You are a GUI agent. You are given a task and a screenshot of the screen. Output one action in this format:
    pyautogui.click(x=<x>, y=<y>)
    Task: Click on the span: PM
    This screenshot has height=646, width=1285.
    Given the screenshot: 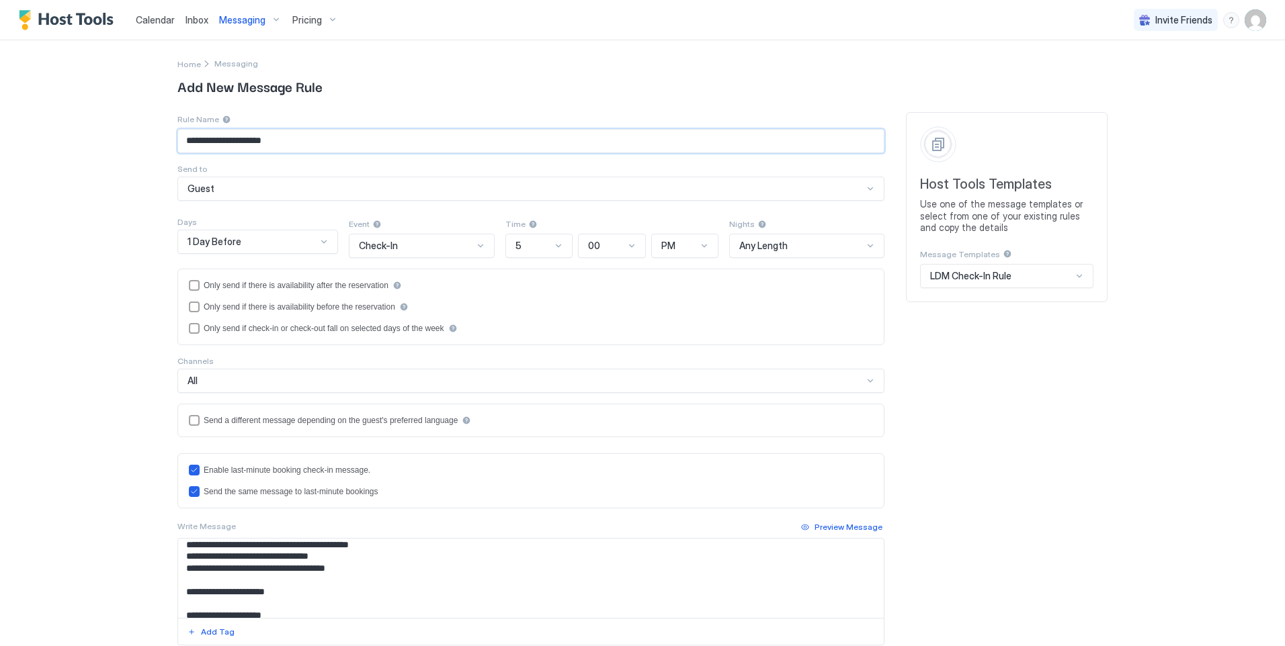 What is the action you would take?
    pyautogui.click(x=668, y=246)
    